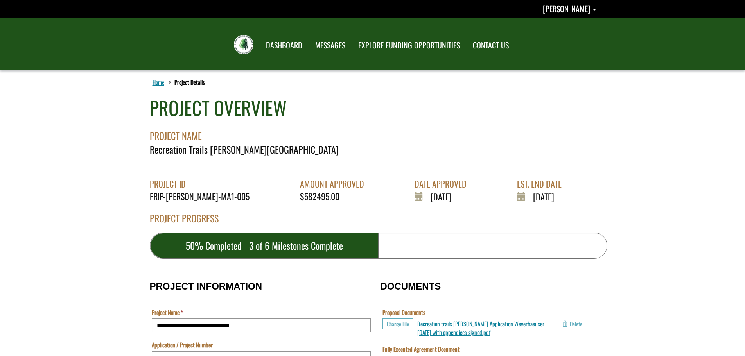  I want to click on button: Choose File for Proposal Documents, so click(398, 324).